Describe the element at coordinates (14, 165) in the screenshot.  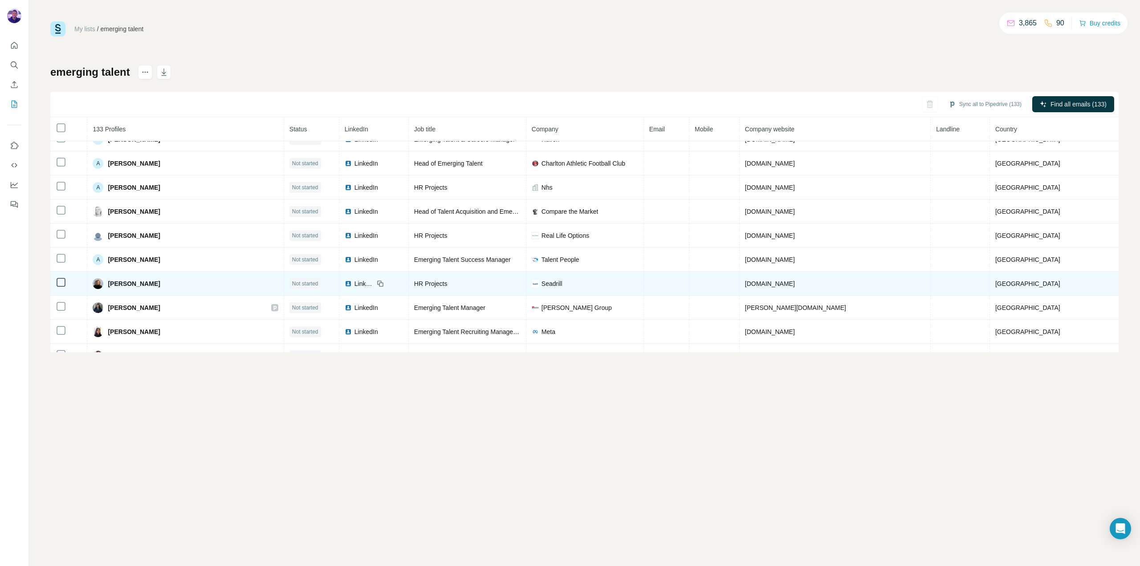
I see `button: Use Surfe API` at that location.